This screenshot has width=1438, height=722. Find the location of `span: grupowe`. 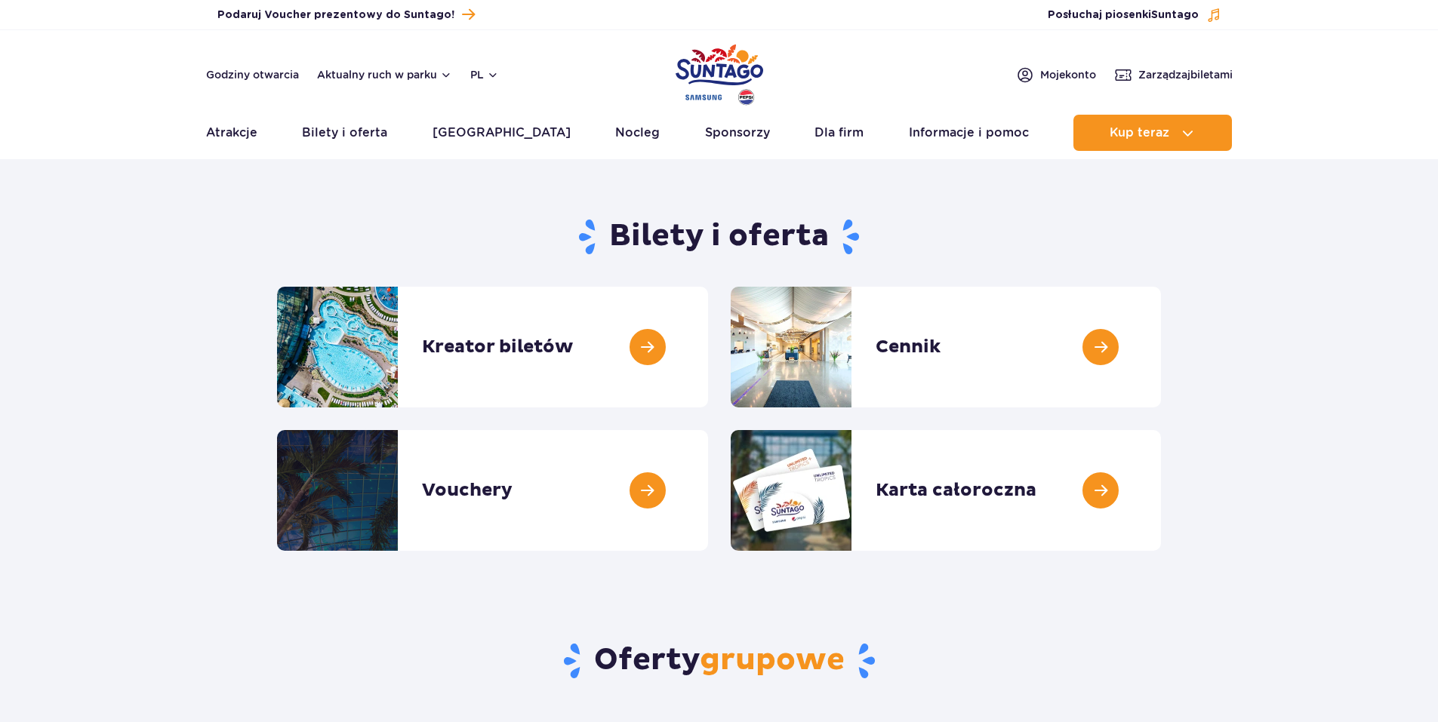

span: grupowe is located at coordinates (772, 660).